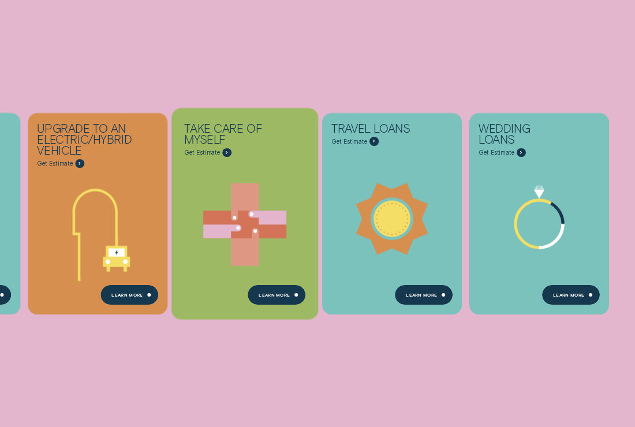 The height and width of the screenshot is (427, 635). What do you see at coordinates (98, 210) in the screenshot?
I see `a: Upgrade to an Electric/Hybrid Vehicle - Learn more` at bounding box center [98, 210].